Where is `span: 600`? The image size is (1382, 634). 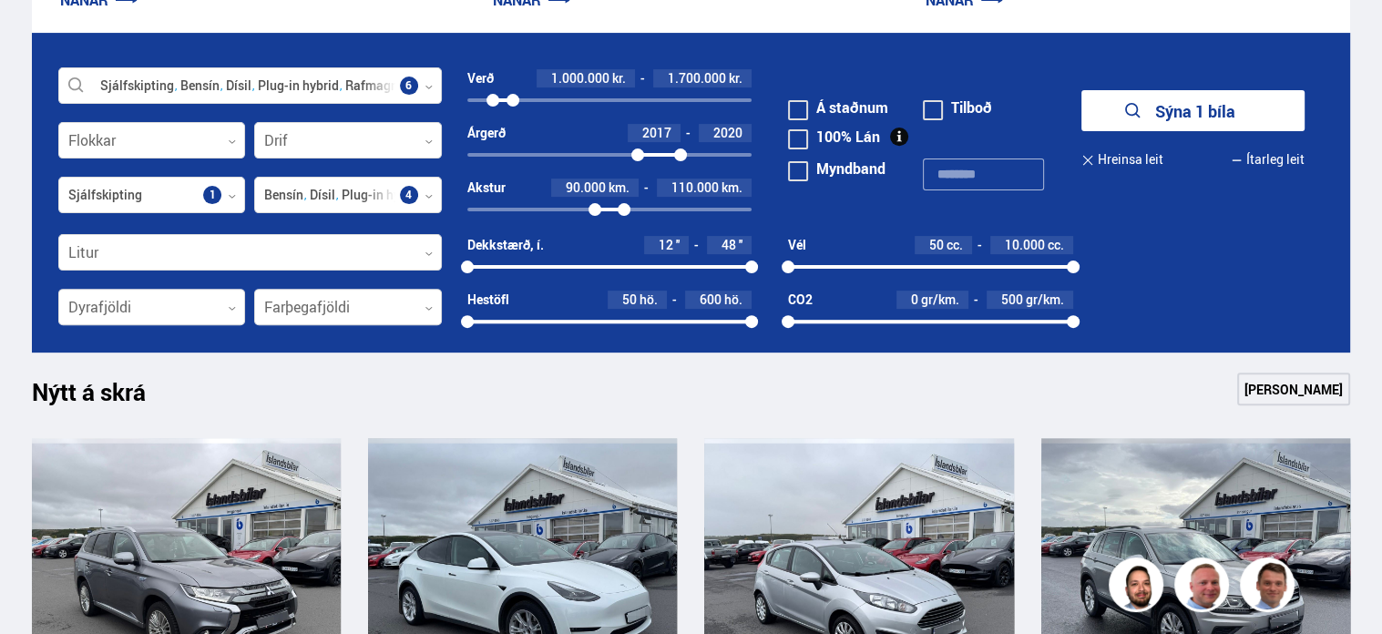
span: 600 is located at coordinates (710, 299).